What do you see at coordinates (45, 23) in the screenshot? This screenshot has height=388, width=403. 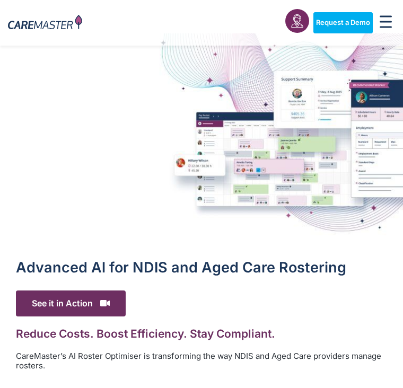 I see `img: CareMaster Logo` at bounding box center [45, 23].